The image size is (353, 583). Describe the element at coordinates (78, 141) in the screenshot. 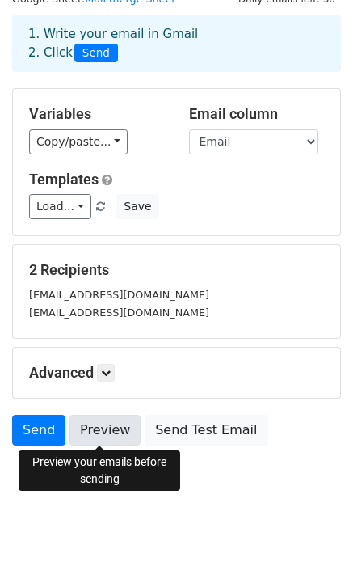

I see `a: Copy/paste...` at that location.